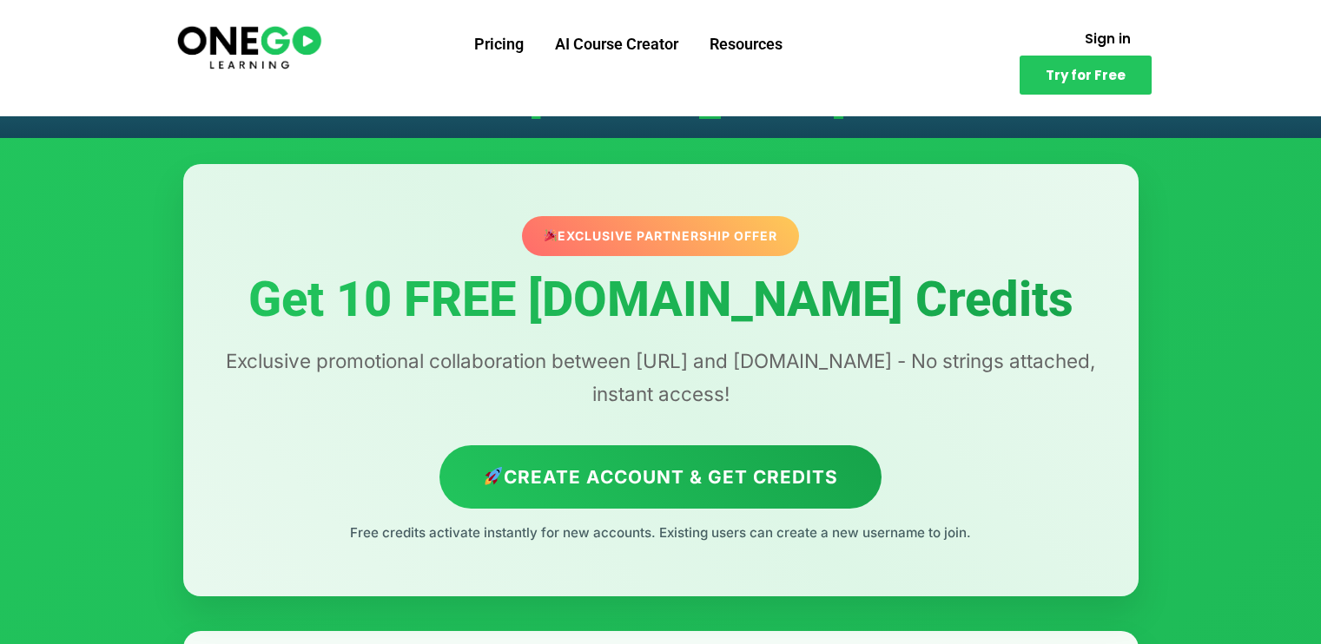 The height and width of the screenshot is (644, 1321). Describe the element at coordinates (660, 477) in the screenshot. I see `a: Create Account & Get Credits` at that location.